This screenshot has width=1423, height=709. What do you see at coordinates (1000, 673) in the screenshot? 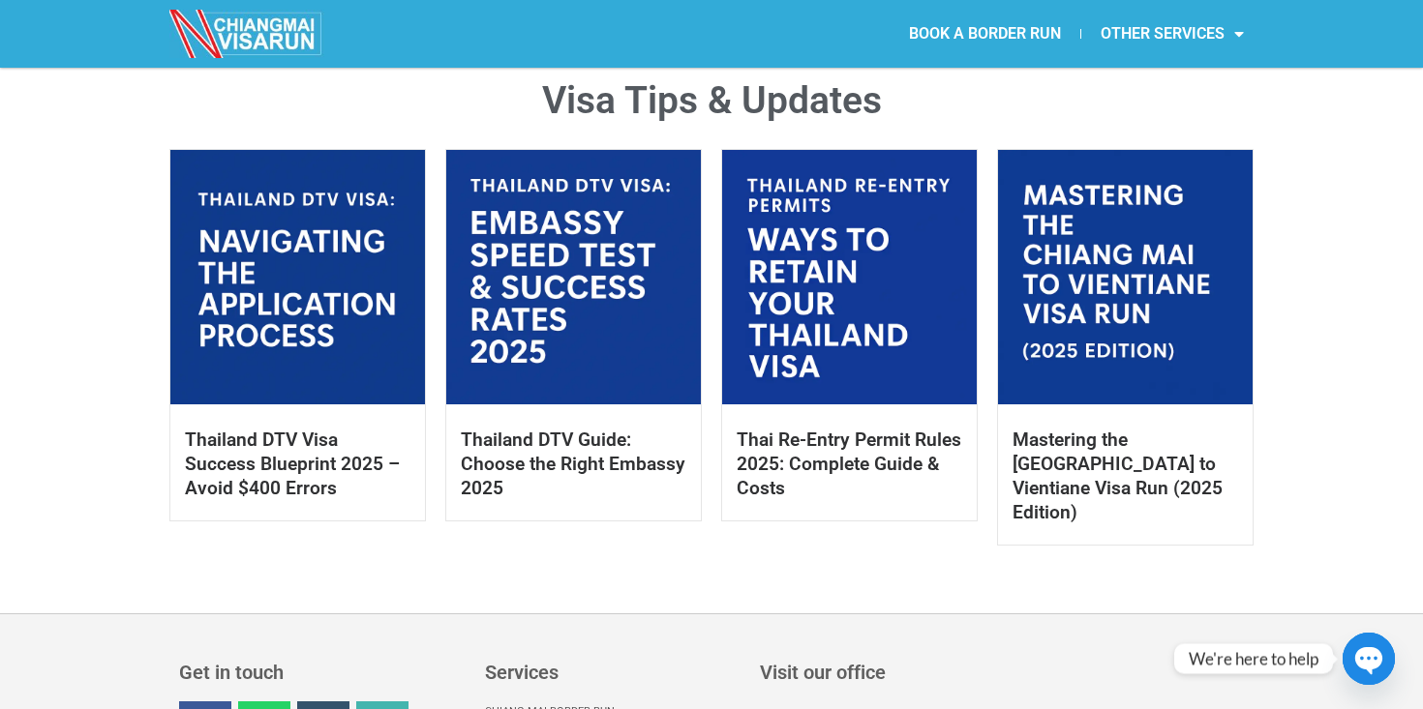
I see `h3: Visit our office` at bounding box center [1000, 673].